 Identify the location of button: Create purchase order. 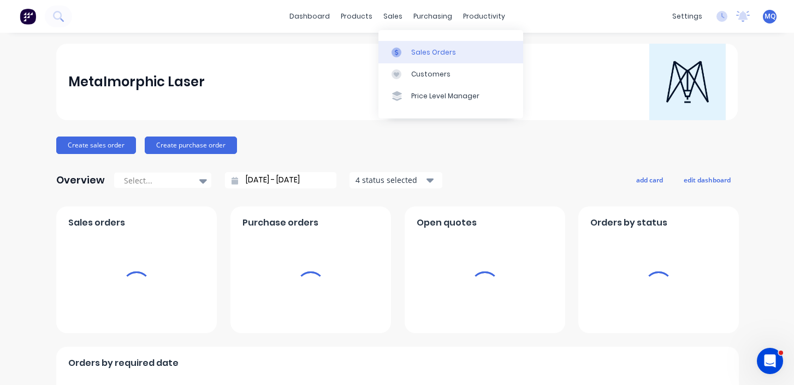
(190, 145).